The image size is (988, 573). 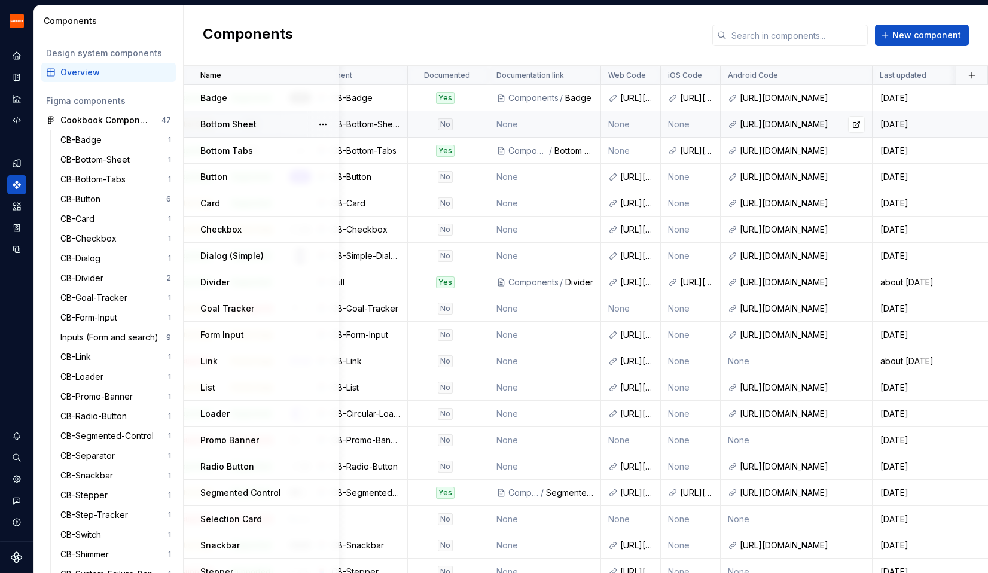 I want to click on p: Documentation link, so click(x=530, y=75).